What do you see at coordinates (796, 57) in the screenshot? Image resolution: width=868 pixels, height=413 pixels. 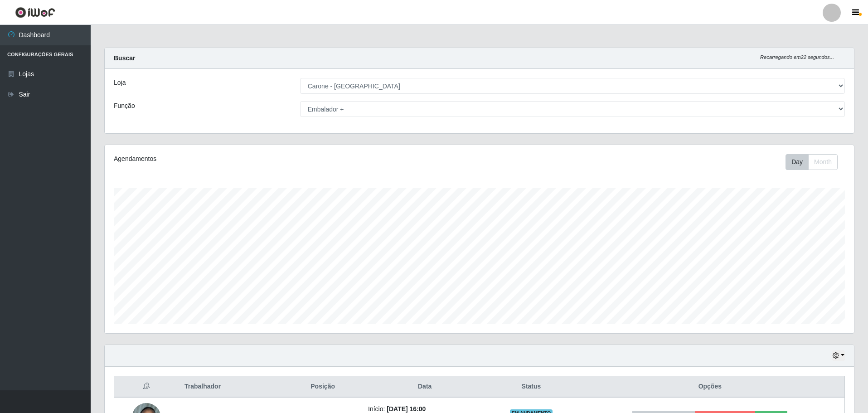 I see `i: Recarregando em 22 segundos...` at bounding box center [796, 57].